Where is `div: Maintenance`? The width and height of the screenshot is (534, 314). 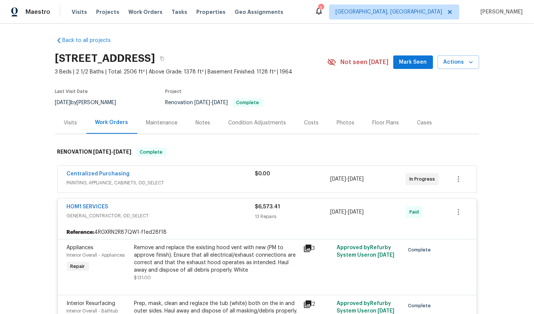
div: Maintenance is located at coordinates (162, 123).